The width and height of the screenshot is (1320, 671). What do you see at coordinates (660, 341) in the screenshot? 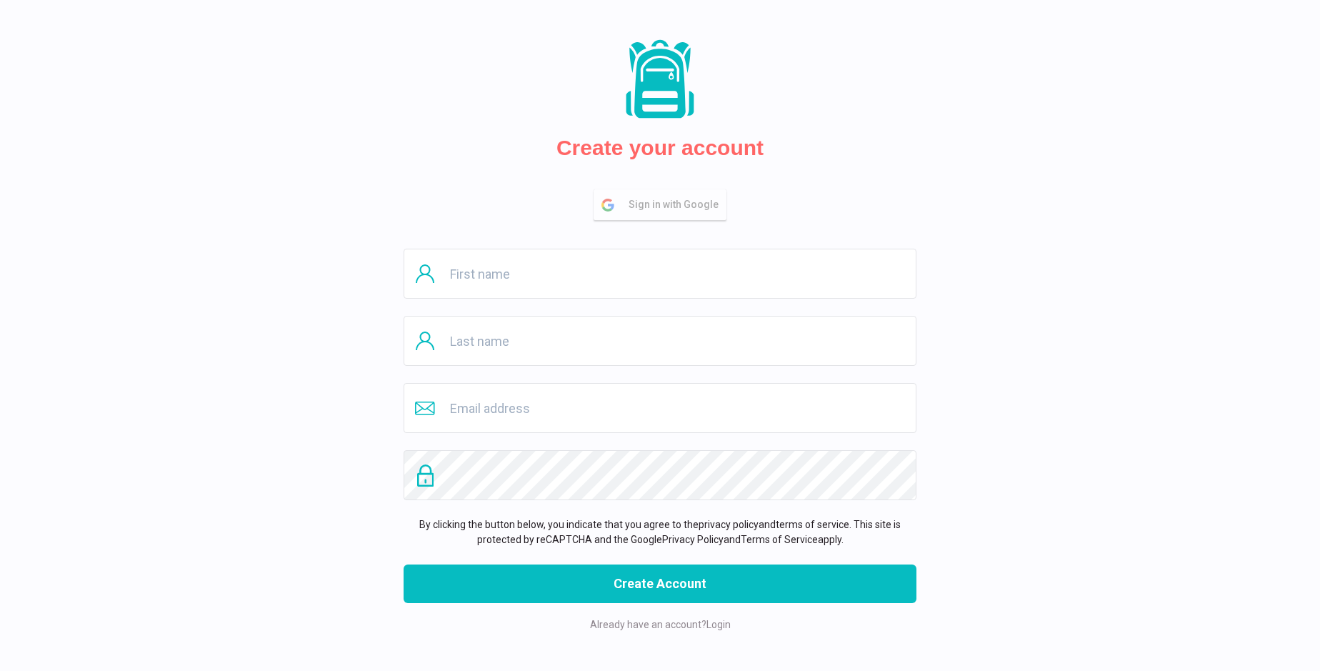
I see `input: Last name` at bounding box center [660, 341].